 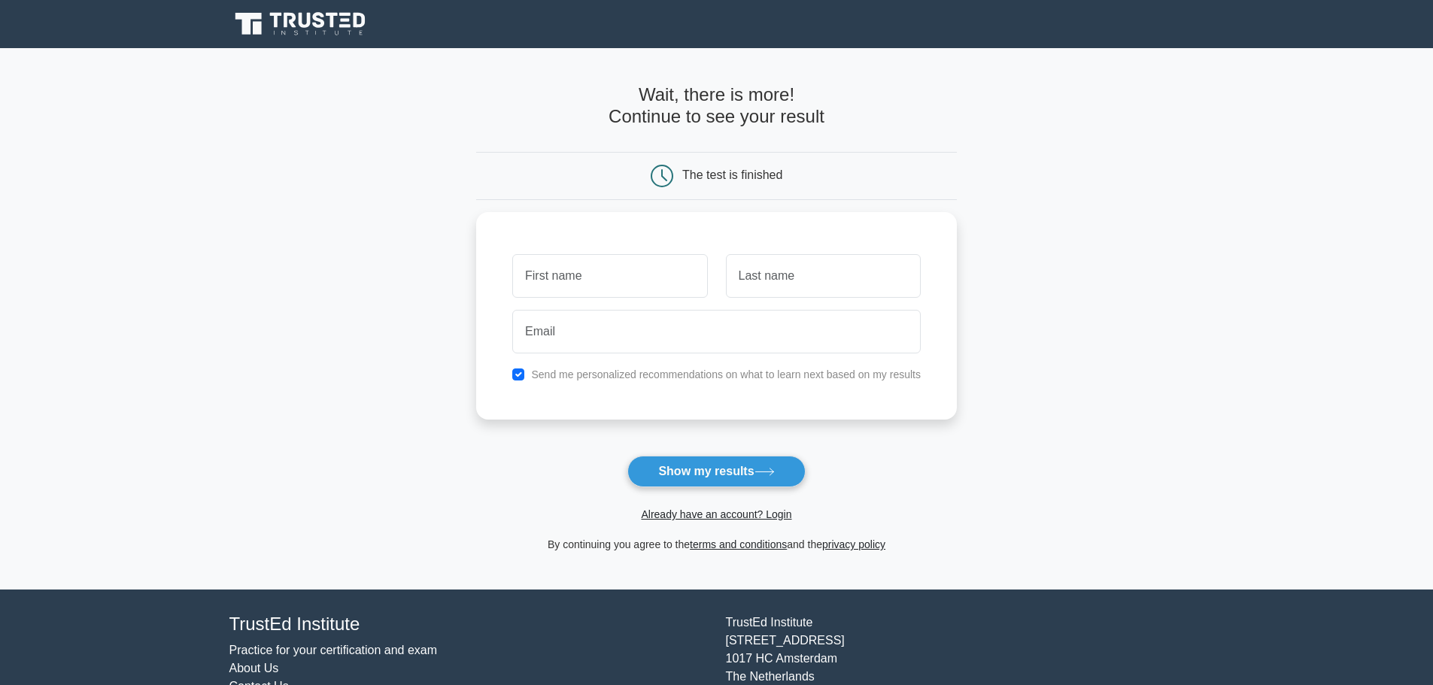 I want to click on h4: TrustEd Institute, so click(x=469, y=624).